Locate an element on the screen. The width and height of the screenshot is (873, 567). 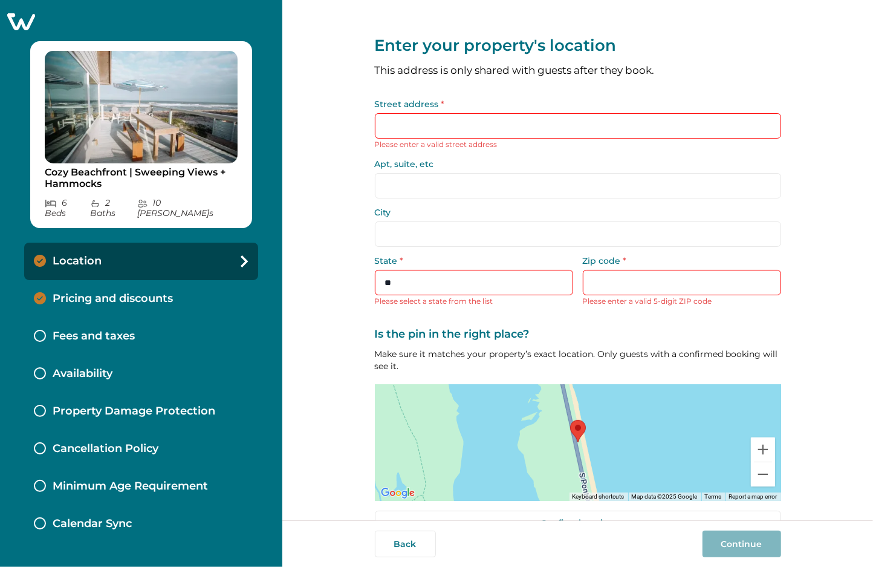
label: Is the pin in the right place? is located at coordinates (575, 334).